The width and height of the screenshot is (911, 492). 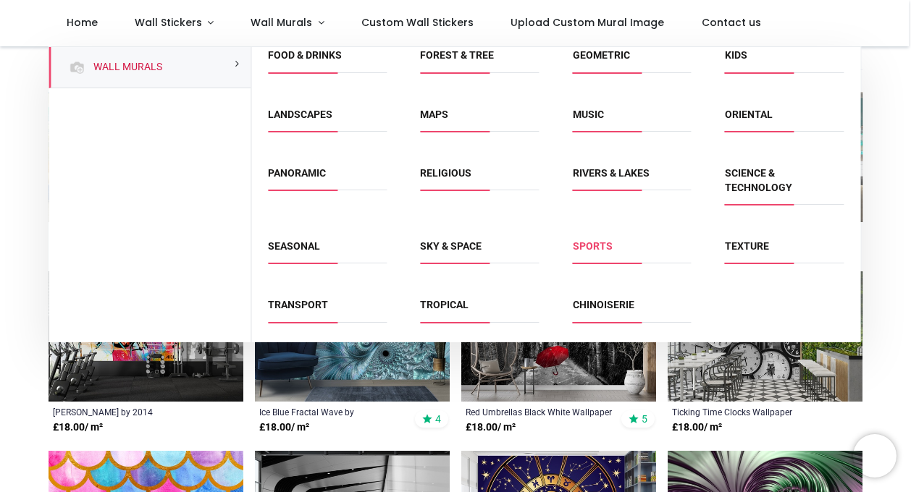 What do you see at coordinates (592, 246) in the screenshot?
I see `a: Sports` at bounding box center [592, 246].